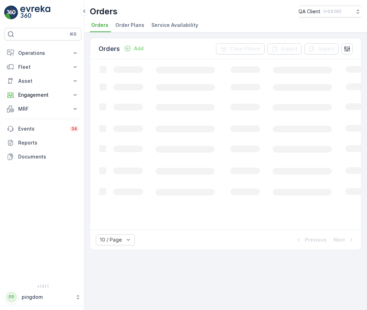 The image size is (367, 310). What do you see at coordinates (240, 49) in the screenshot?
I see `button: Clear Filters` at bounding box center [240, 49].